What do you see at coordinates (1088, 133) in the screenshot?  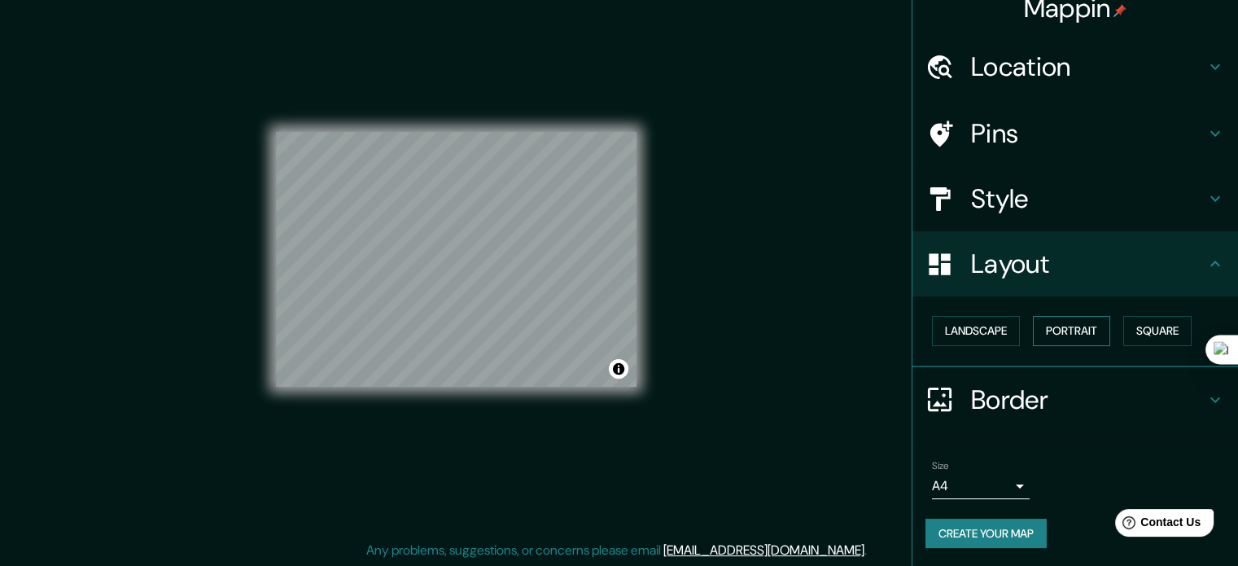 I see `h4: Pins` at bounding box center [1088, 133].